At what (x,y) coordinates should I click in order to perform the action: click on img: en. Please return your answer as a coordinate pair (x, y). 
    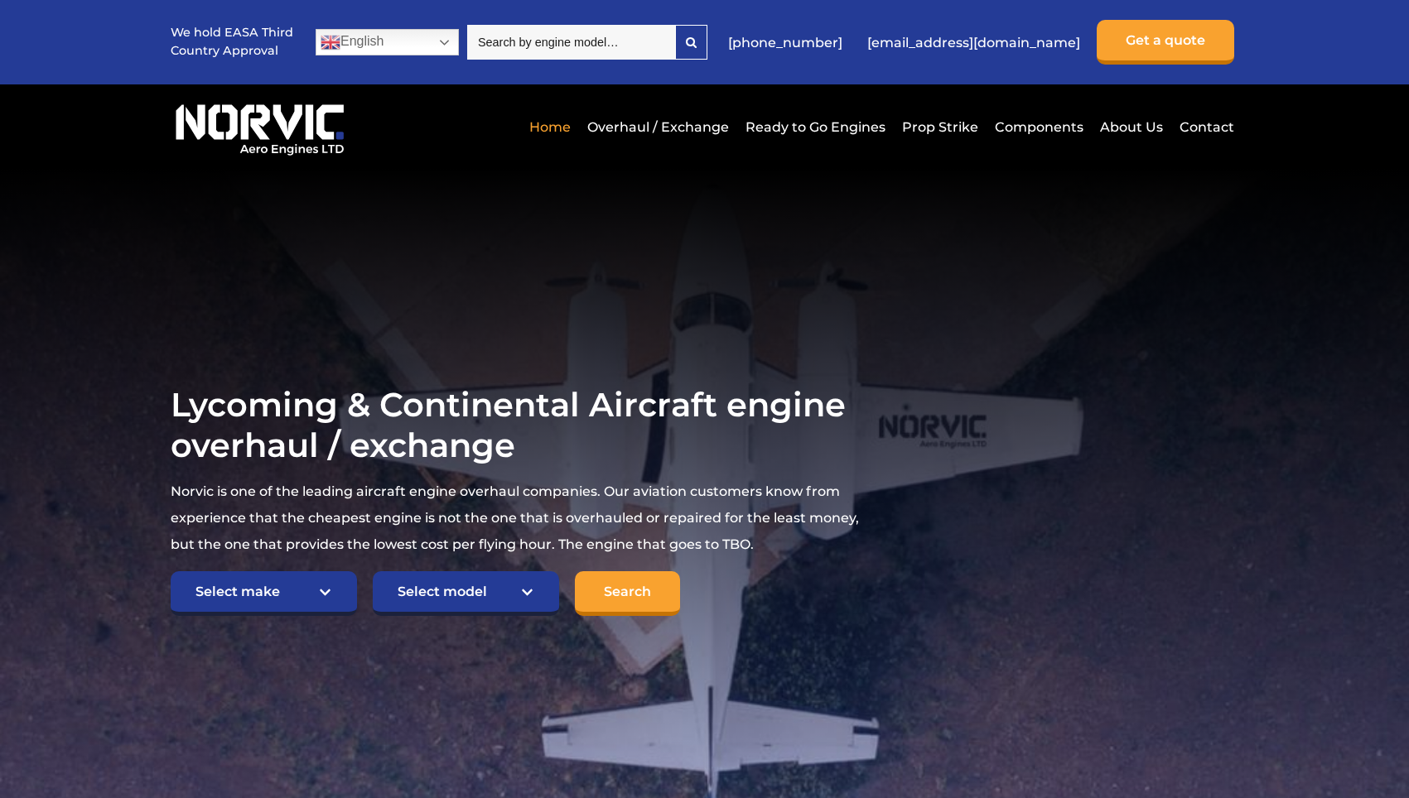
    Looking at the image, I should click on (330, 42).